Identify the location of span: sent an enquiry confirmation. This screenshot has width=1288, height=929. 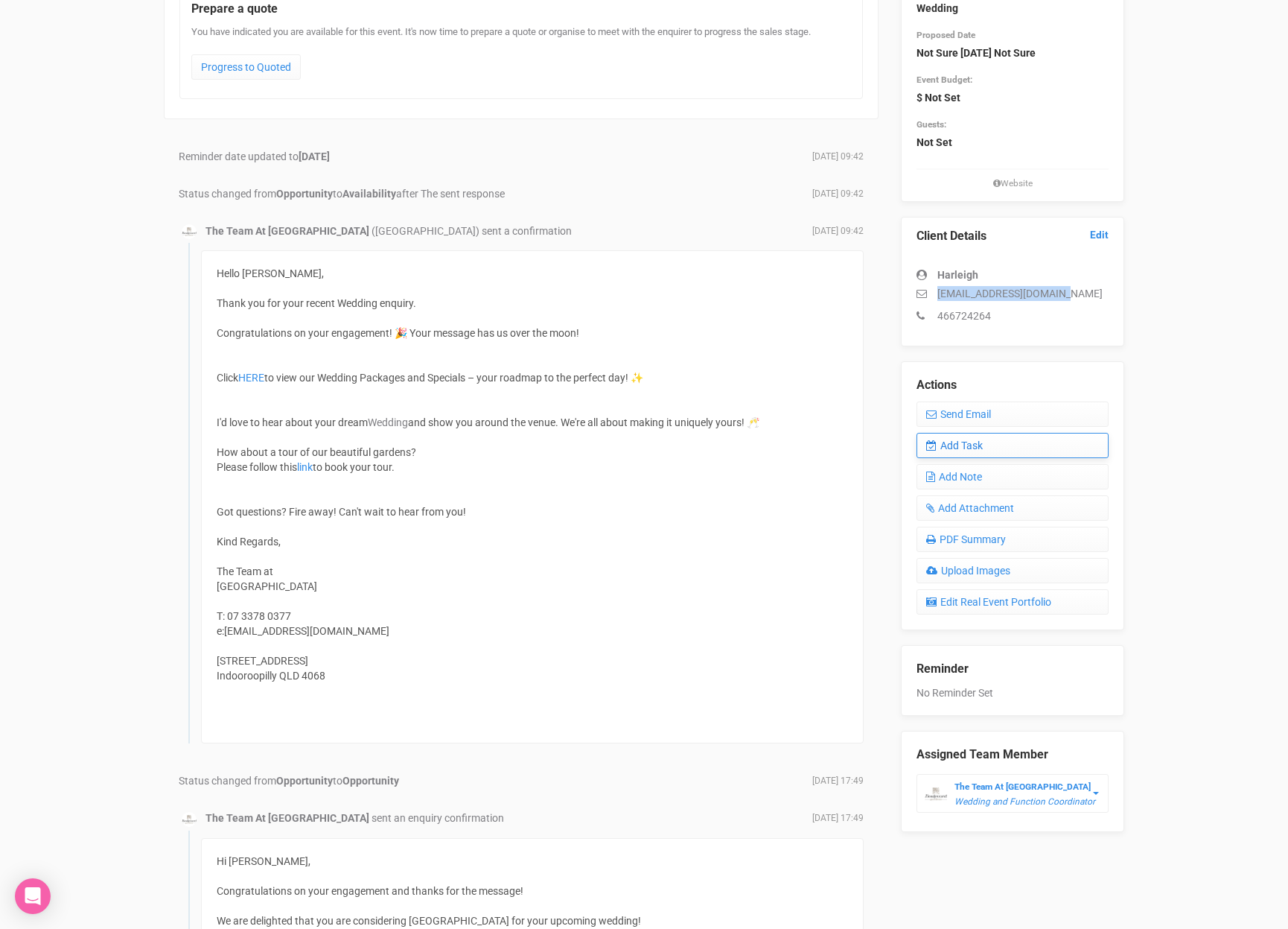
(438, 818).